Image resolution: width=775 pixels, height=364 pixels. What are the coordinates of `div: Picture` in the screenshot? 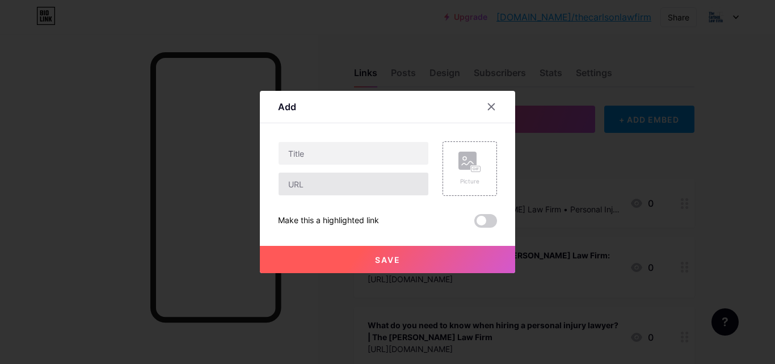 It's located at (470, 181).